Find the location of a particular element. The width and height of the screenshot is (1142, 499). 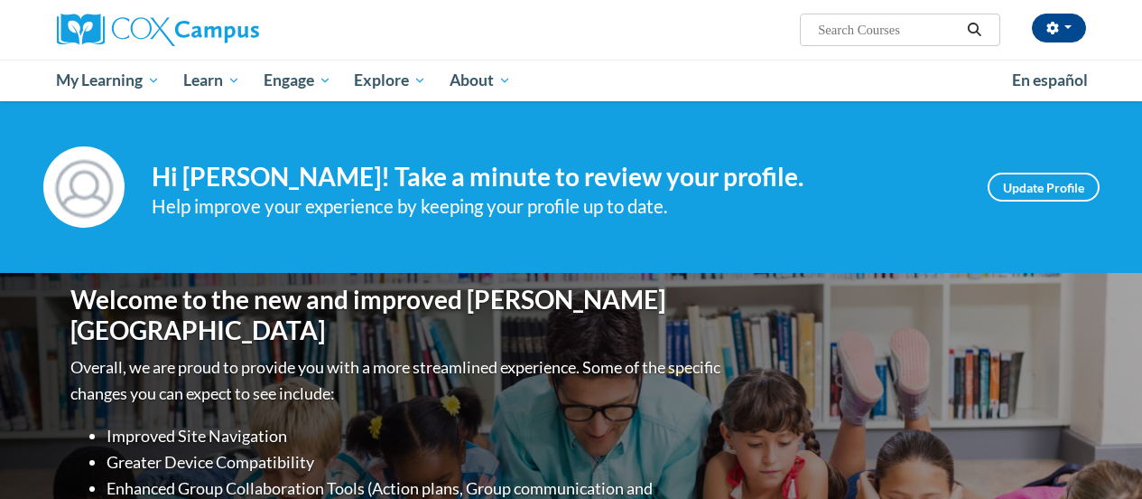

a: Update Profile is located at coordinates (1044, 187).